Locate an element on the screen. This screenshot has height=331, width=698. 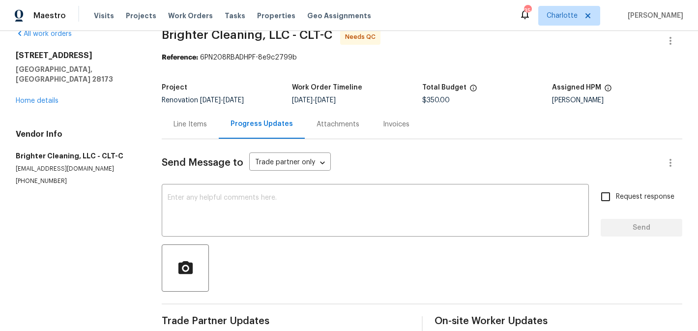
b: Reference: is located at coordinates (180, 57).